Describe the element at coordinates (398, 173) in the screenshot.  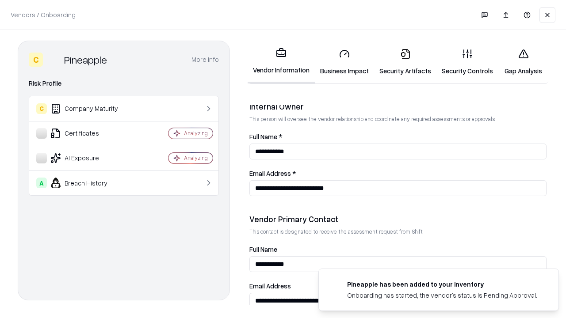
I see `label: Email Address *` at that location.